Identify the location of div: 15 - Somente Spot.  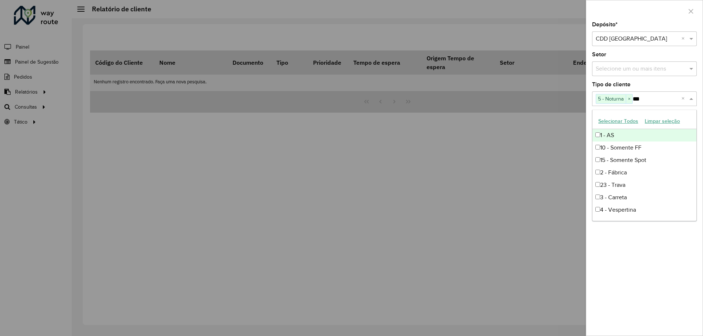
(644, 160).